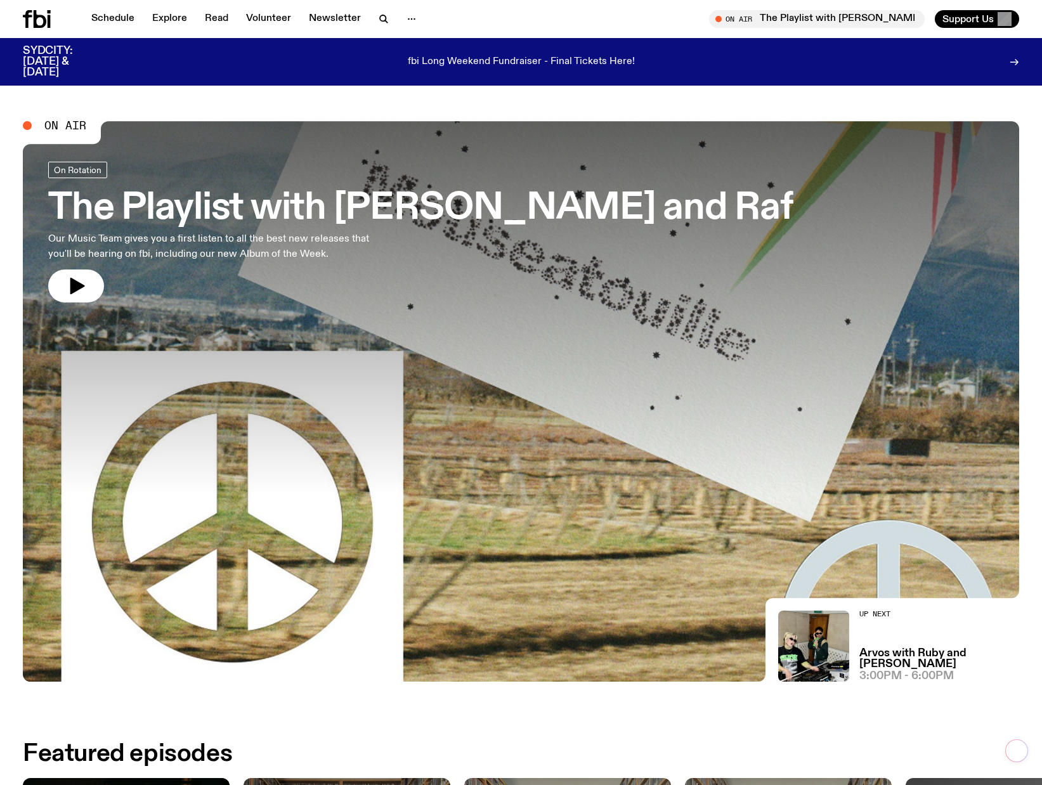  What do you see at coordinates (521, 62) in the screenshot?
I see `p: fbi Long Weekend Fundraiser - Final Tickets Here!` at bounding box center [521, 62].